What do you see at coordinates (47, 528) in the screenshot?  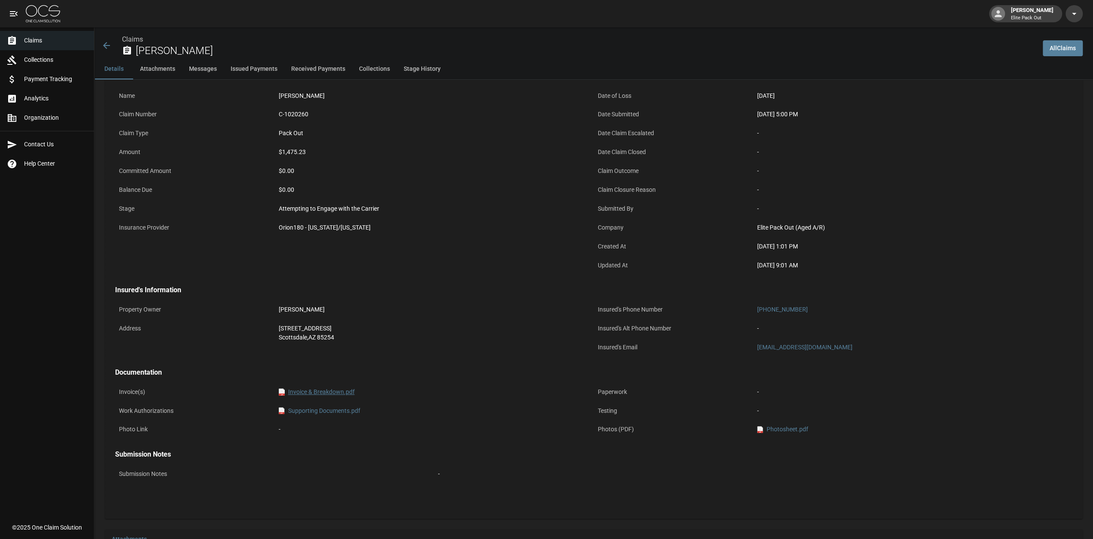 I see `div: © 2025 One Claim Solution` at bounding box center [47, 528].